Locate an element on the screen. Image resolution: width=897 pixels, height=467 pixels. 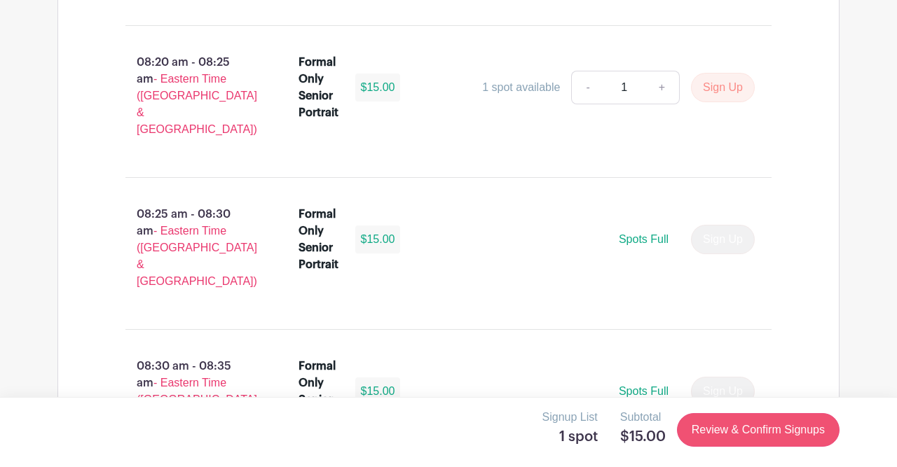
button: Sign Up is located at coordinates (722, 88).